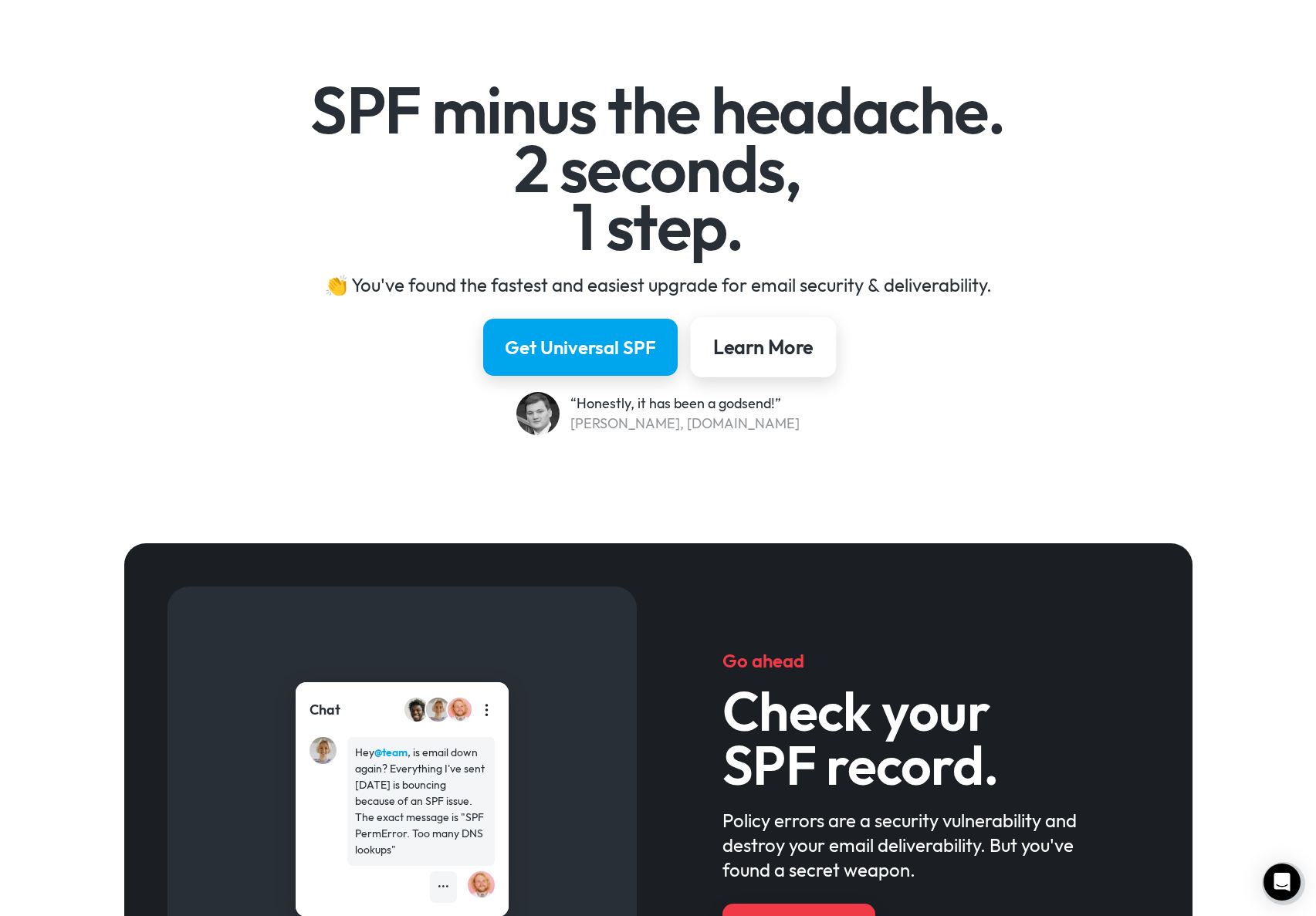 This screenshot has width=1316, height=916. What do you see at coordinates (580, 348) in the screenshot?
I see `div: Get Universal SPF` at bounding box center [580, 348].